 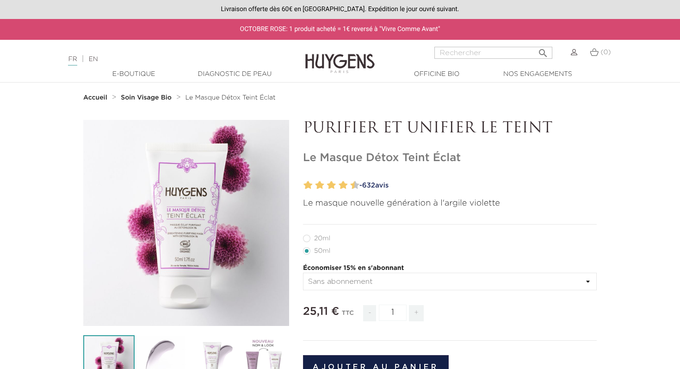 I want to click on label: 7, so click(x=338, y=185).